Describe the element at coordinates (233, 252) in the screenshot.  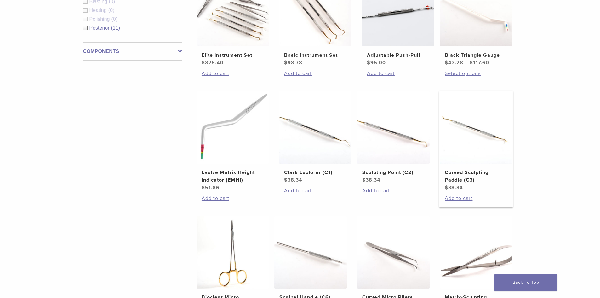
I see `img: Bioclear Micro Hemostat (C5)` at that location.